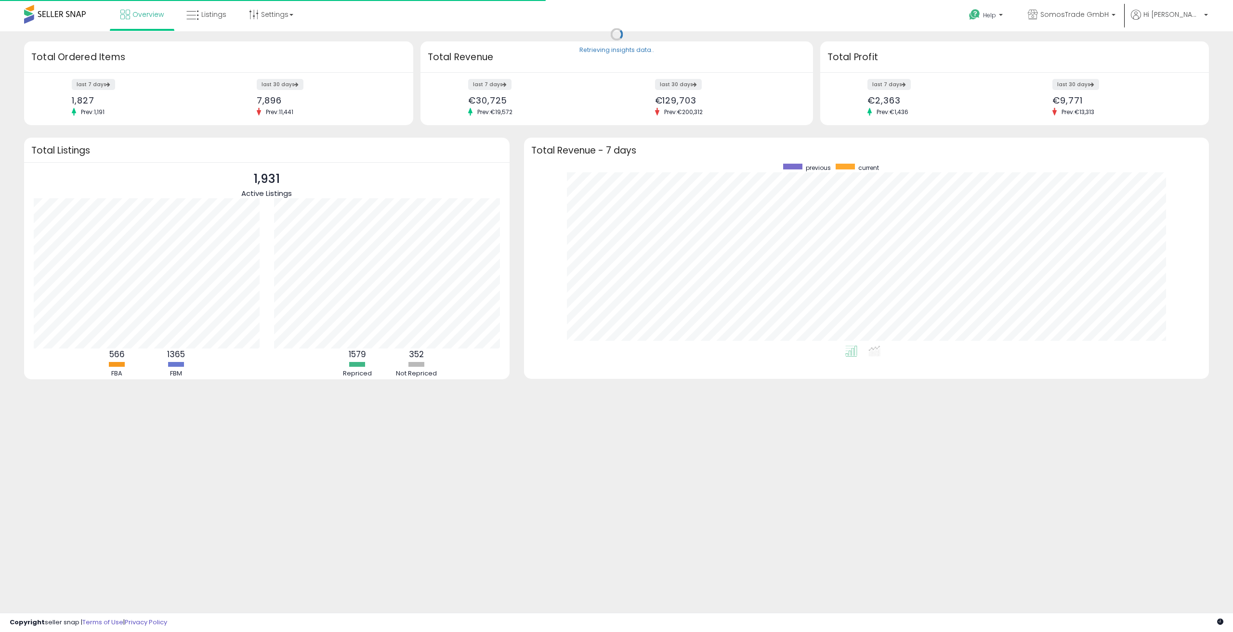 The width and height of the screenshot is (1233, 632). I want to click on div: €129,703, so click(725, 100).